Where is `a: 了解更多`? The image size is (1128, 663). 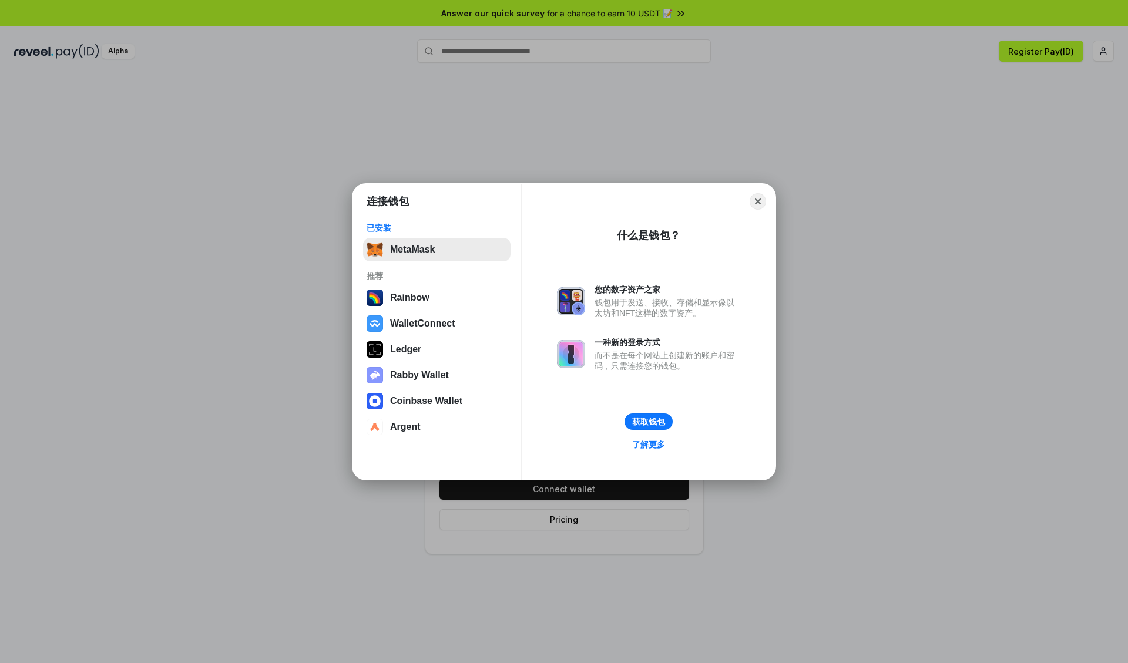
a: 了解更多 is located at coordinates (649, 445).